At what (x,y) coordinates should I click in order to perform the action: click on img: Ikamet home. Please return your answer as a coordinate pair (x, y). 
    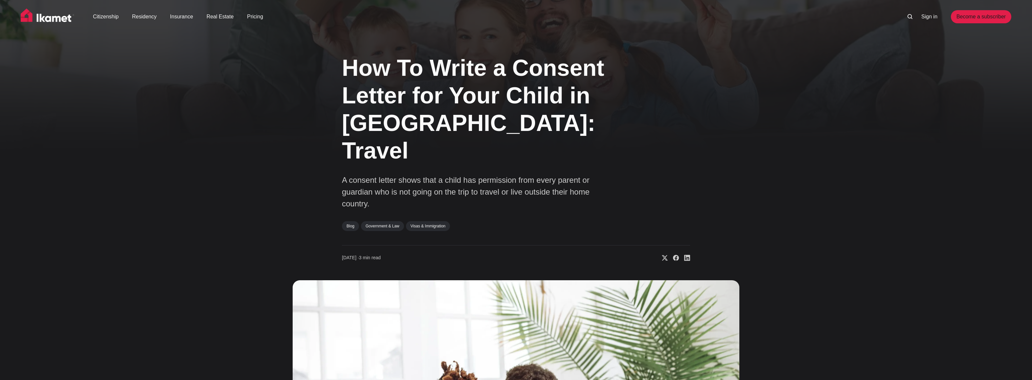
    Looking at the image, I should click on (48, 17).